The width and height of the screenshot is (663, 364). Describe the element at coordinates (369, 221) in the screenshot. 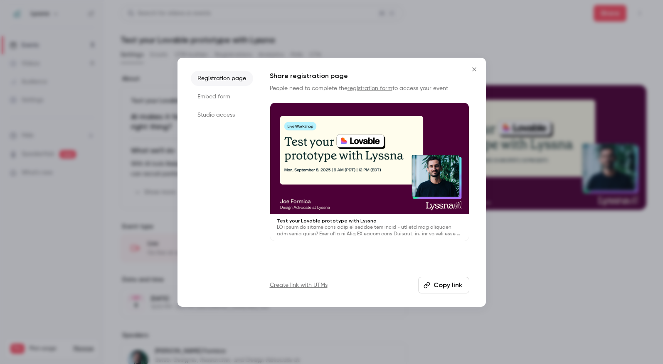

I see `p: Test your Lovable prototype with Lyssna` at that location.